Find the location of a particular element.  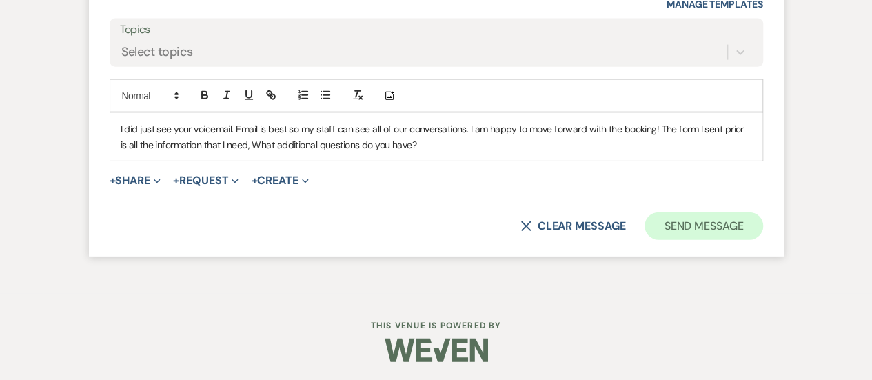

button: Request is located at coordinates (205, 181).